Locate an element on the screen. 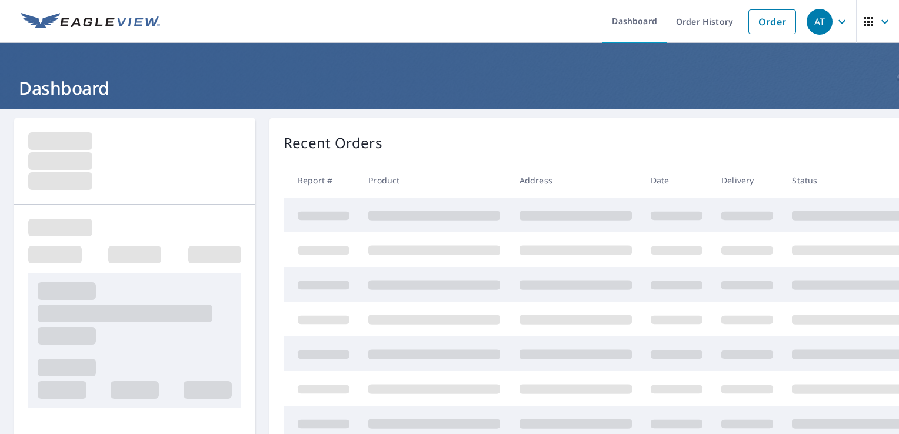 Image resolution: width=899 pixels, height=434 pixels. h1: Dashboard is located at coordinates (450, 88).